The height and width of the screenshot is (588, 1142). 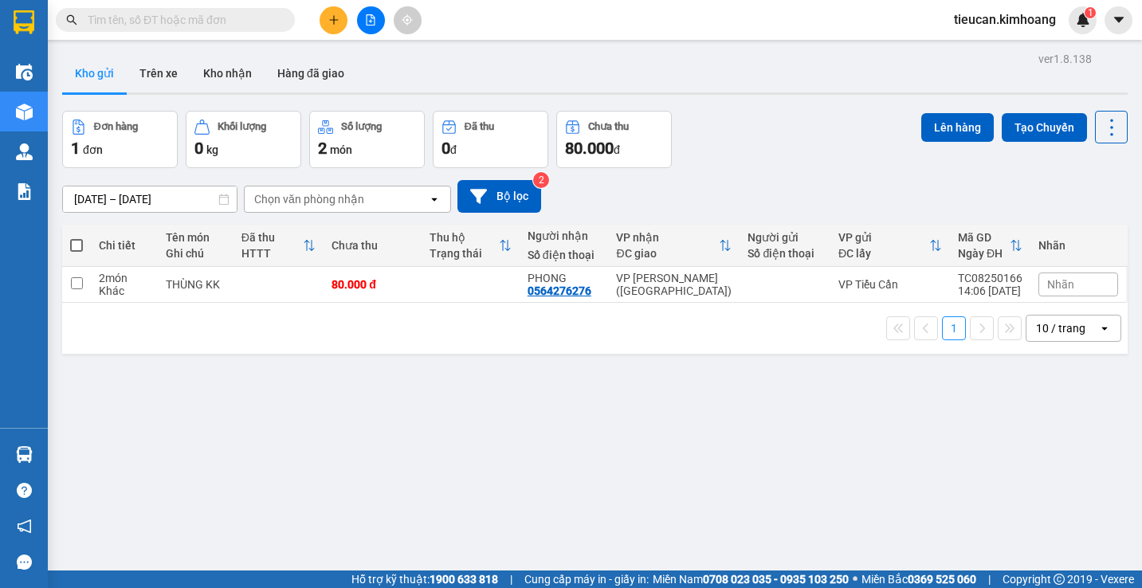 What do you see at coordinates (92, 150) in the screenshot?
I see `span: đơn` at bounding box center [92, 150].